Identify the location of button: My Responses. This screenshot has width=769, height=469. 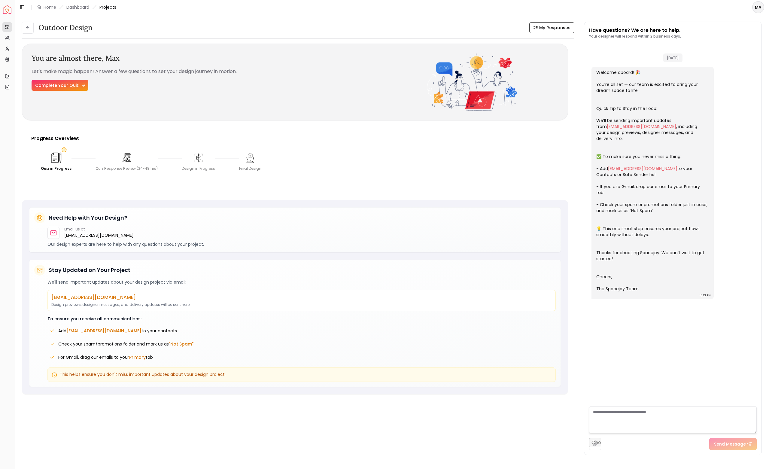
(552, 28).